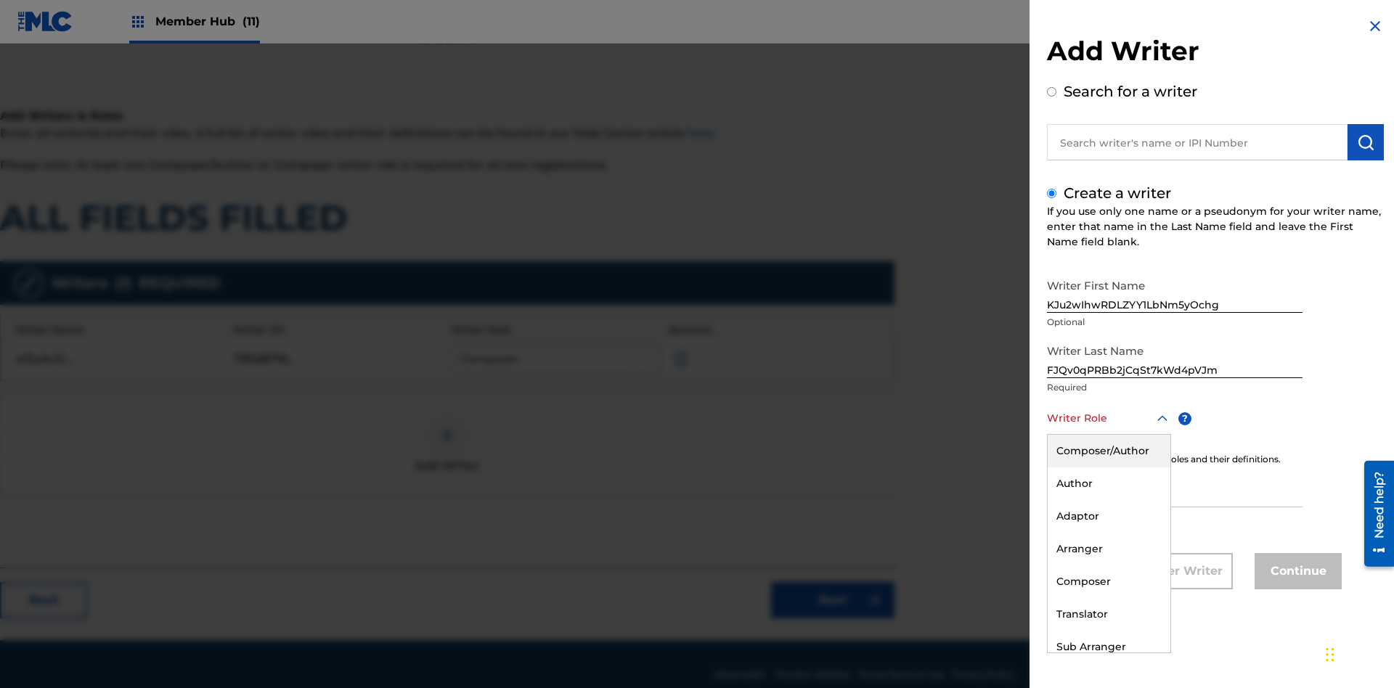  Describe the element at coordinates (1109, 647) in the screenshot. I see `div: Sub Arranger` at that location.